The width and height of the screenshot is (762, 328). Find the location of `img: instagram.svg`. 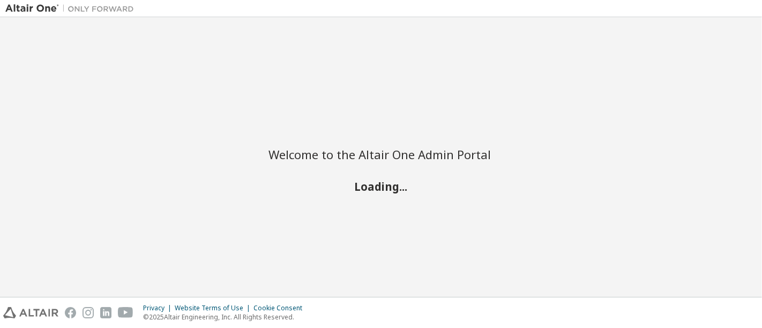

img: instagram.svg is located at coordinates (88, 312).